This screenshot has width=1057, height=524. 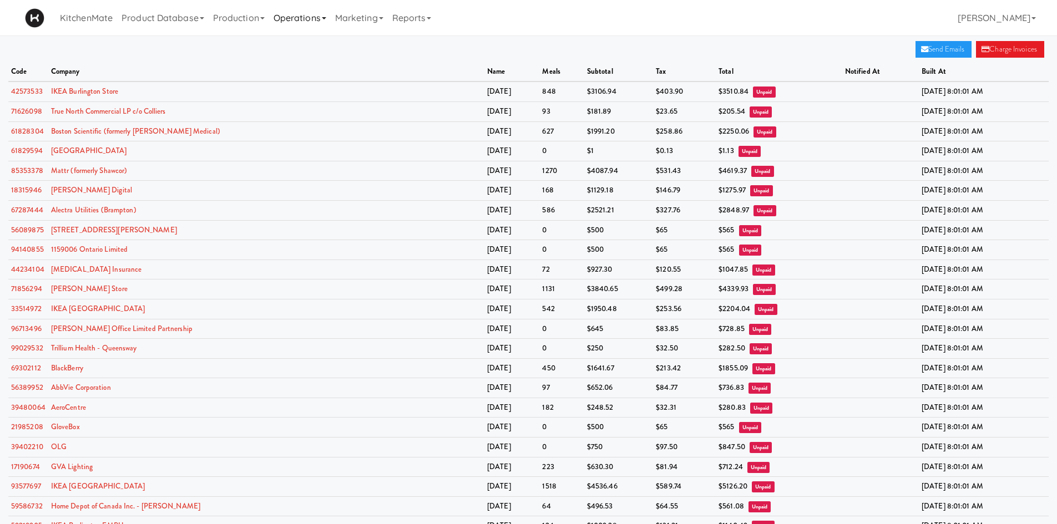 What do you see at coordinates (619, 151) in the screenshot?
I see `td: $1` at bounding box center [619, 151].